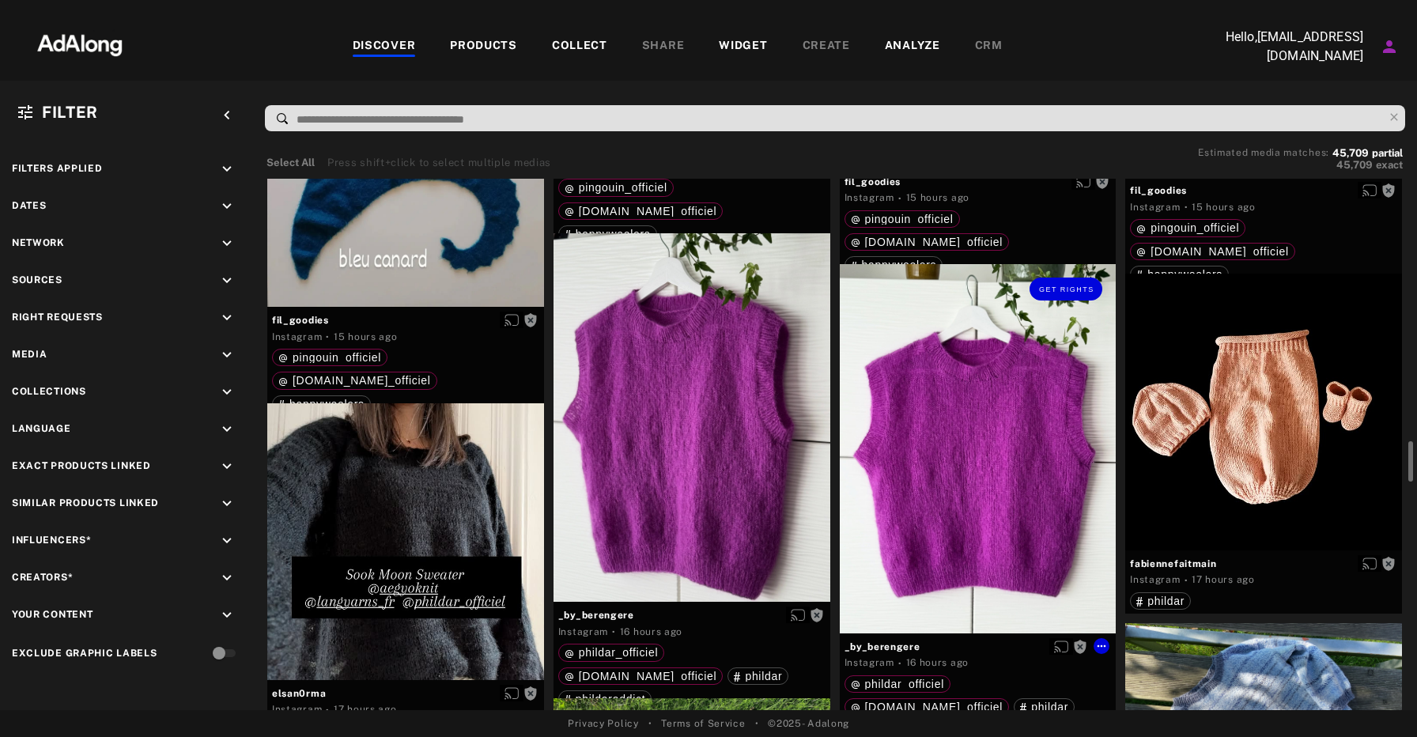  I want to click on div: WIDGET, so click(742, 47).